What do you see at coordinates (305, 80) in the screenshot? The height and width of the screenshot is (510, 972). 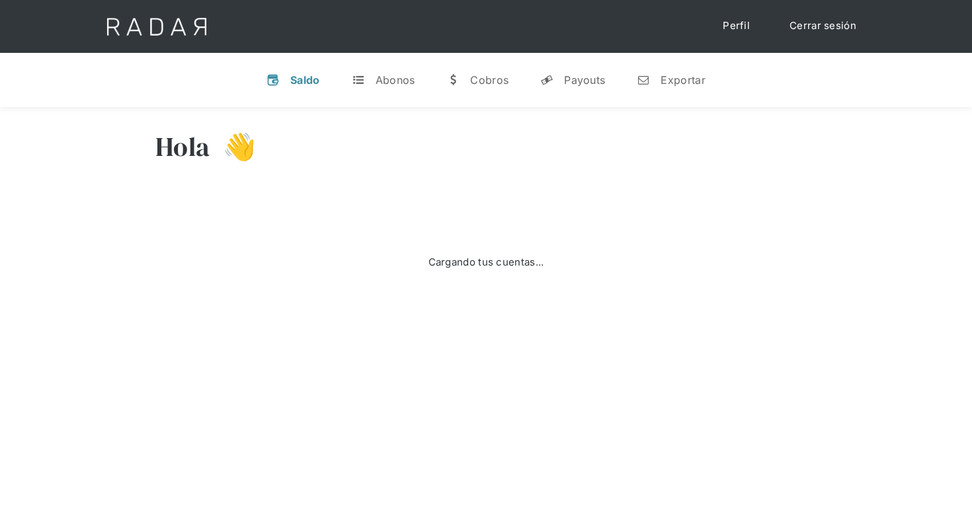 I see `div: Saldo` at bounding box center [305, 80].